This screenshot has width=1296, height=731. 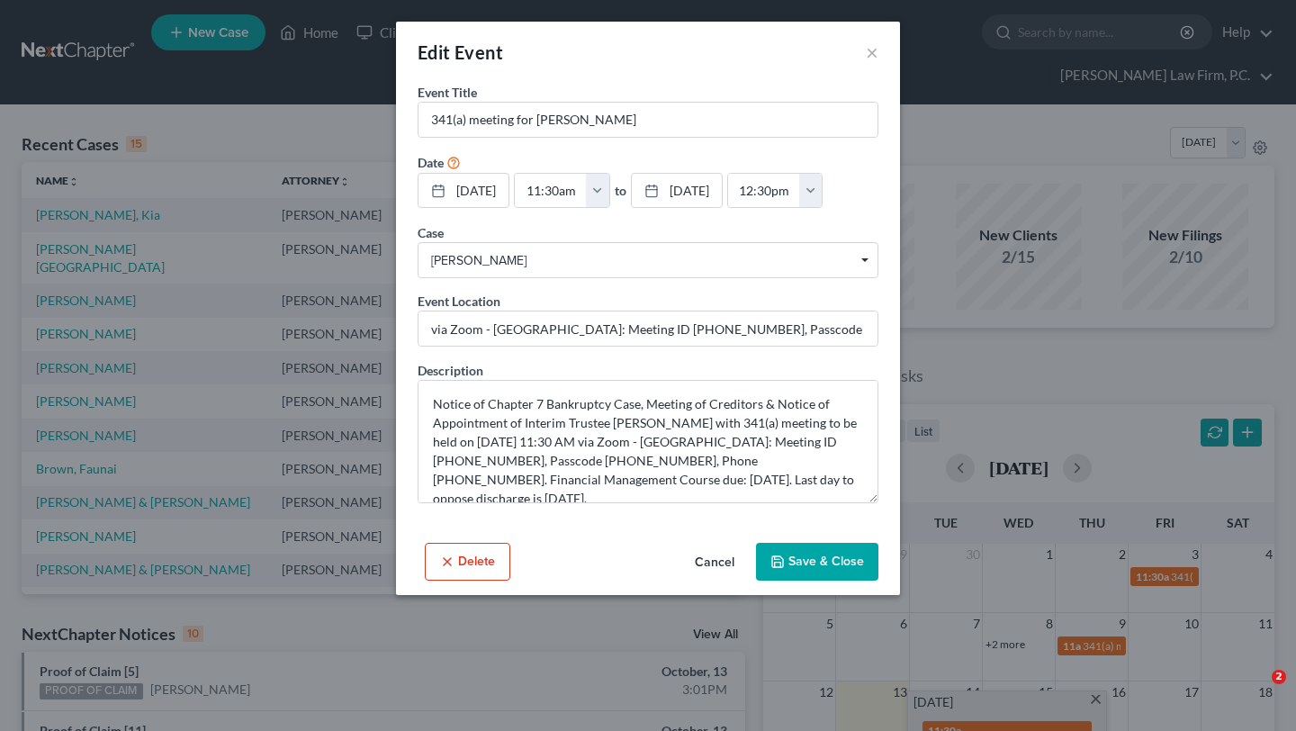 I want to click on label: Event Location, so click(x=459, y=301).